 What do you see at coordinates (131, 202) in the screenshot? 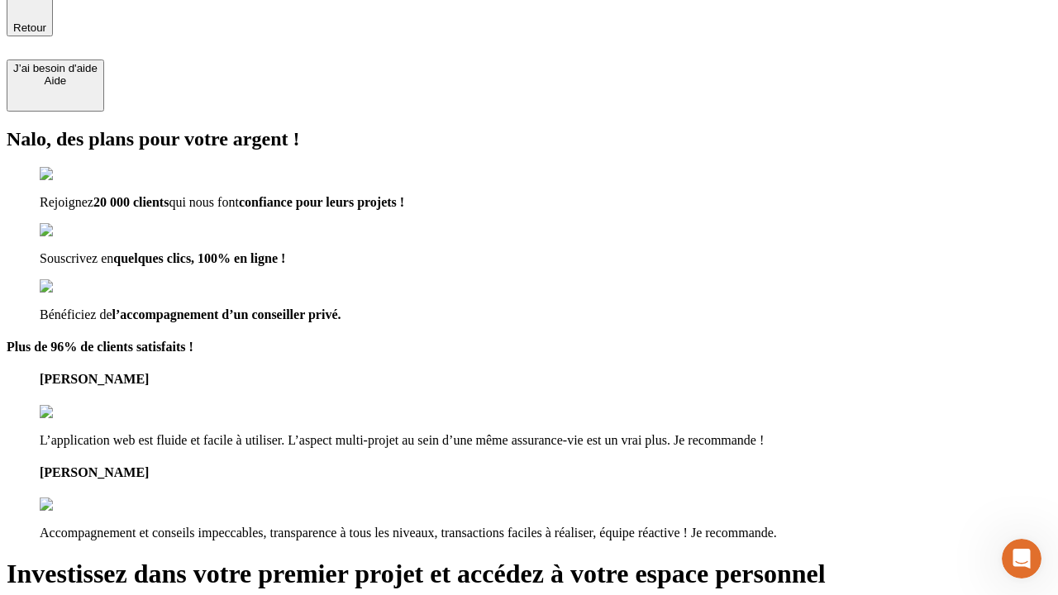
I see `span: 20 000 clients` at bounding box center [131, 202].